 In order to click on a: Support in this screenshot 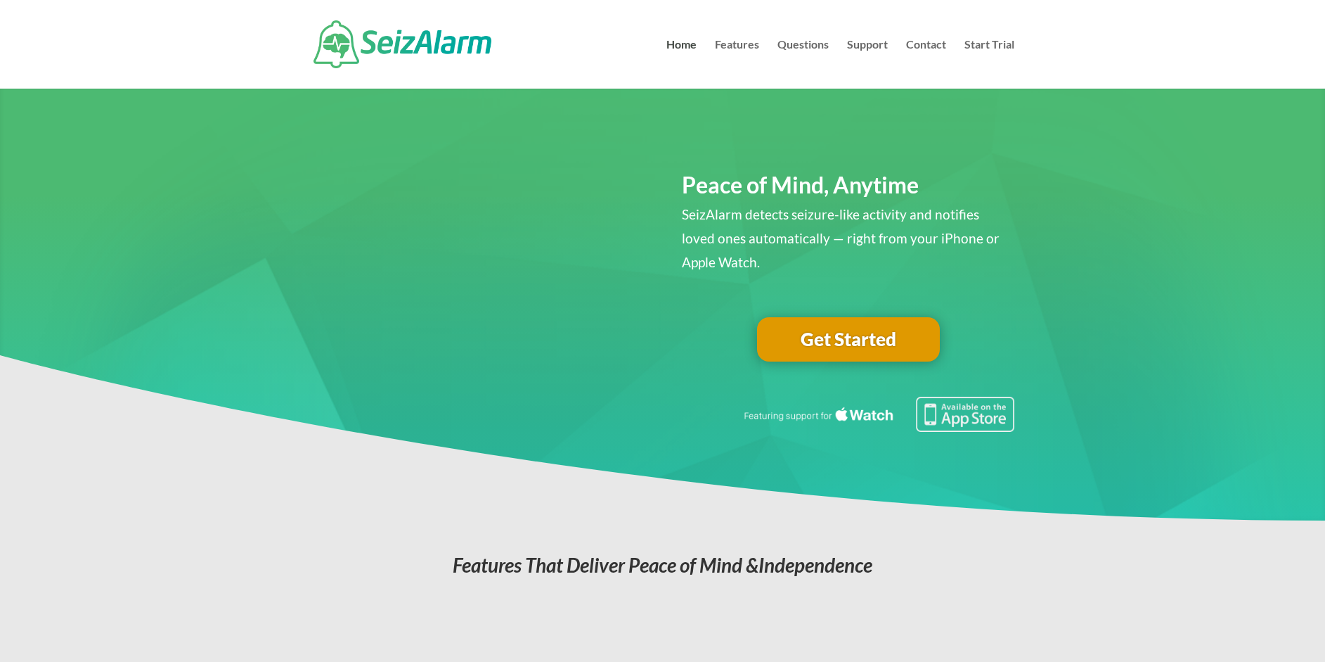, I will do `click(868, 64)`.